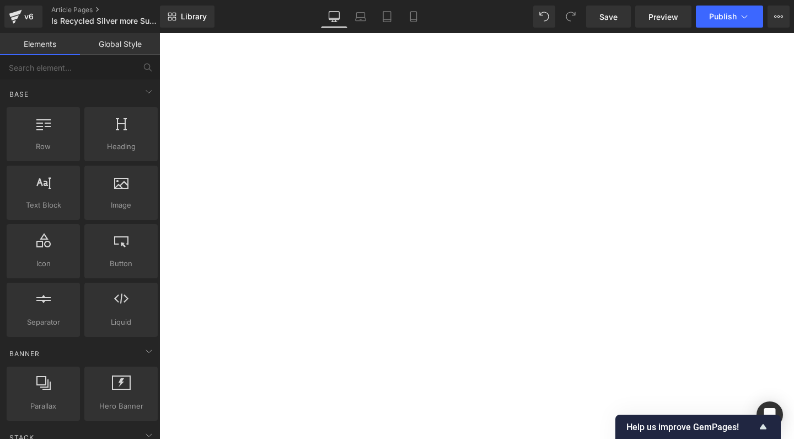 The width and height of the screenshot is (794, 439). What do you see at coordinates (187, 17) in the screenshot?
I see `a: New Library` at bounding box center [187, 17].